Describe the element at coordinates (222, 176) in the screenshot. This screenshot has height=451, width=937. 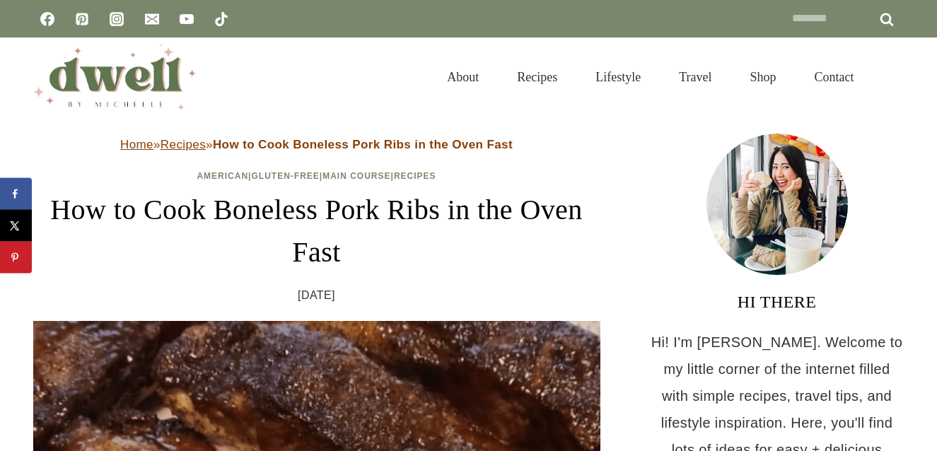
I see `a: American` at that location.